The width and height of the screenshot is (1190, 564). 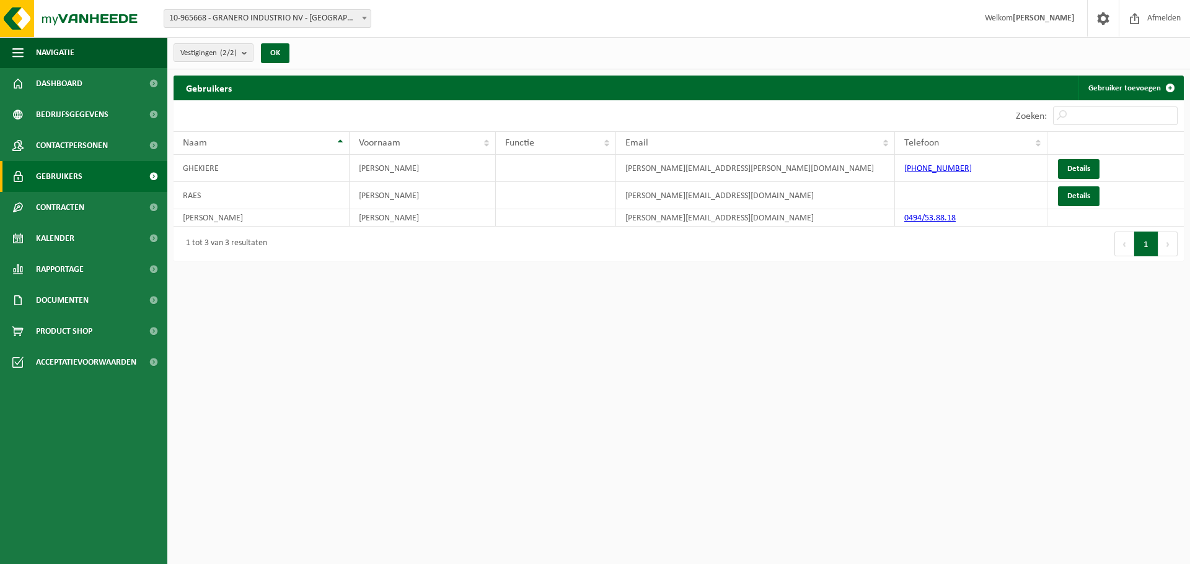 What do you see at coordinates (223, 244) in the screenshot?
I see `div: 1 tot 3 van 3 resultaten` at bounding box center [223, 244].